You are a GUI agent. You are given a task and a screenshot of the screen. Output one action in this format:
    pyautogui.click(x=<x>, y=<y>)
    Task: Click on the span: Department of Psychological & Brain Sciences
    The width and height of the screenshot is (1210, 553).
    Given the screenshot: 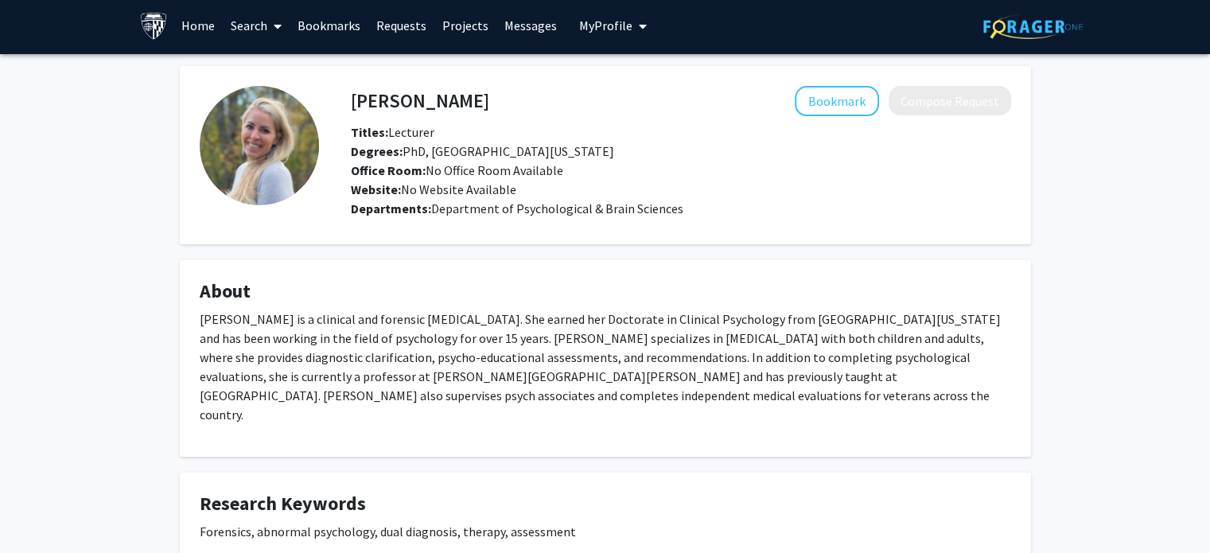 What is the action you would take?
    pyautogui.click(x=557, y=208)
    